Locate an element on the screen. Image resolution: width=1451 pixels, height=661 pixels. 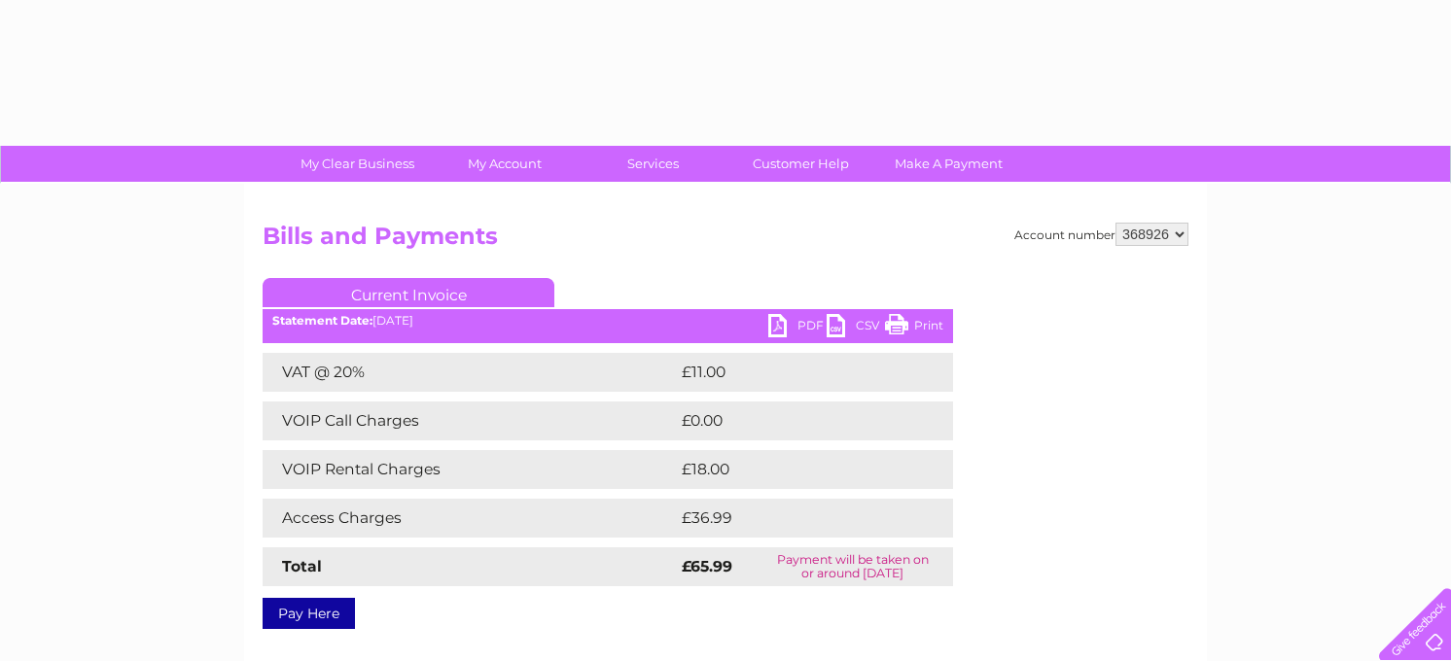
td: £18.00 is located at coordinates (795, 470).